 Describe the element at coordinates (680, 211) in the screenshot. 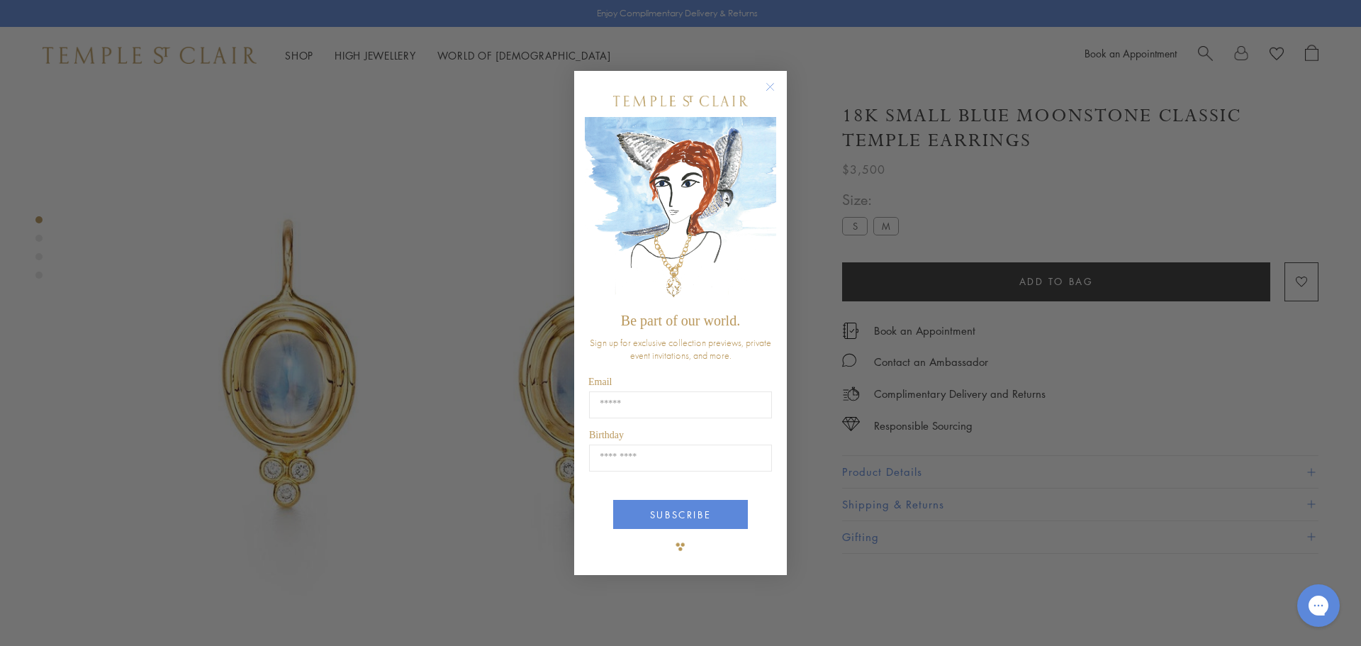

I see `img: c4a9eb12-d91a-4d4a-8ee0-386386f4f338.jpeg` at that location.